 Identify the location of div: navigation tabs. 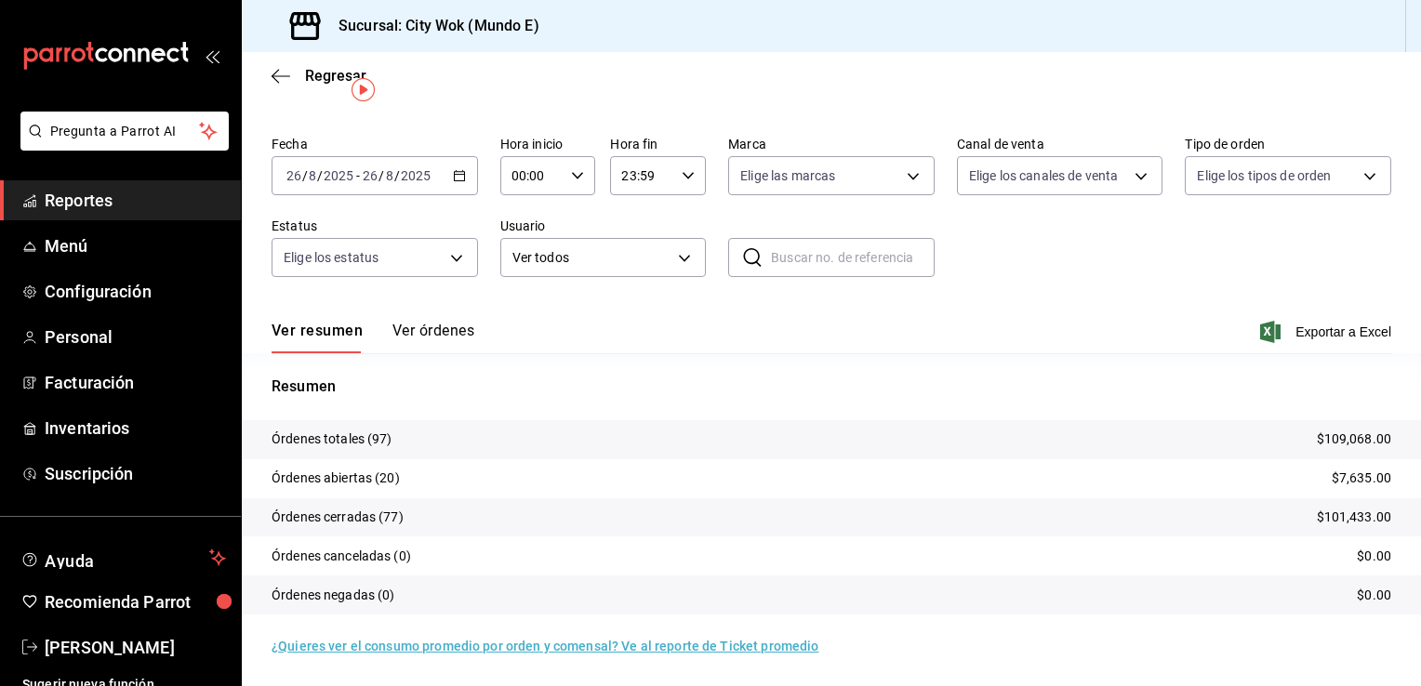
(373, 337).